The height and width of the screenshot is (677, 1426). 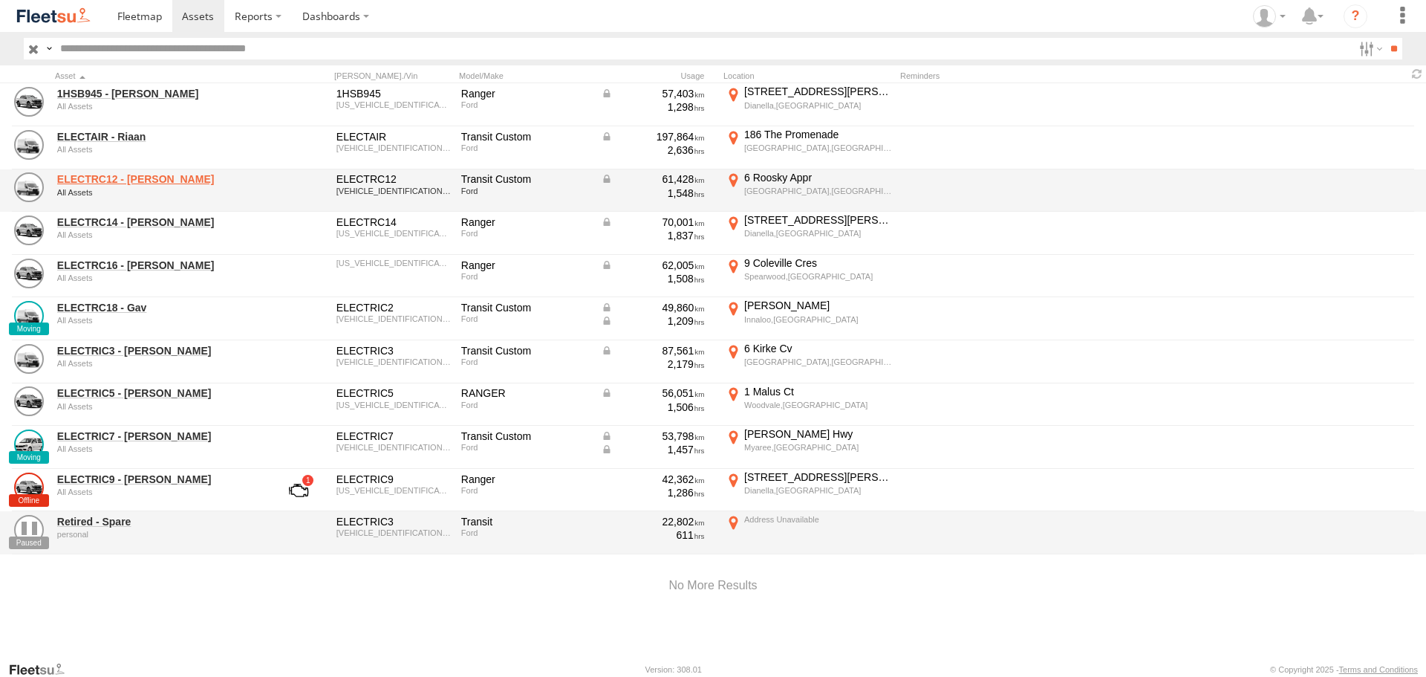 What do you see at coordinates (159, 76) in the screenshot?
I see `div: Click to Sort` at bounding box center [159, 76].